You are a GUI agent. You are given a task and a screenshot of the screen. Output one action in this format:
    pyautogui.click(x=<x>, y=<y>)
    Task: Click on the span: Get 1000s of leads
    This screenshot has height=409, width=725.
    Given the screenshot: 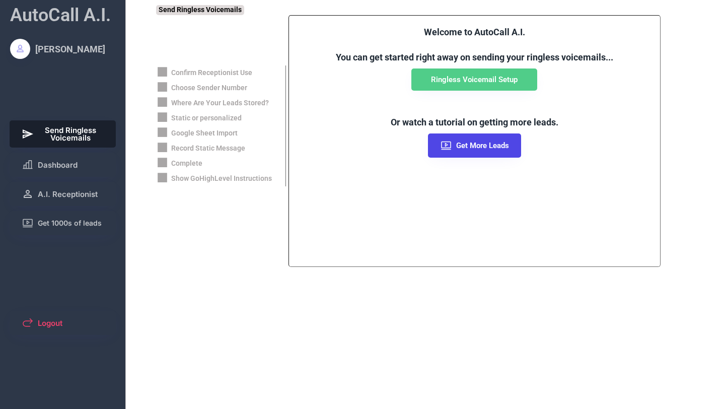 What is the action you would take?
    pyautogui.click(x=70, y=223)
    